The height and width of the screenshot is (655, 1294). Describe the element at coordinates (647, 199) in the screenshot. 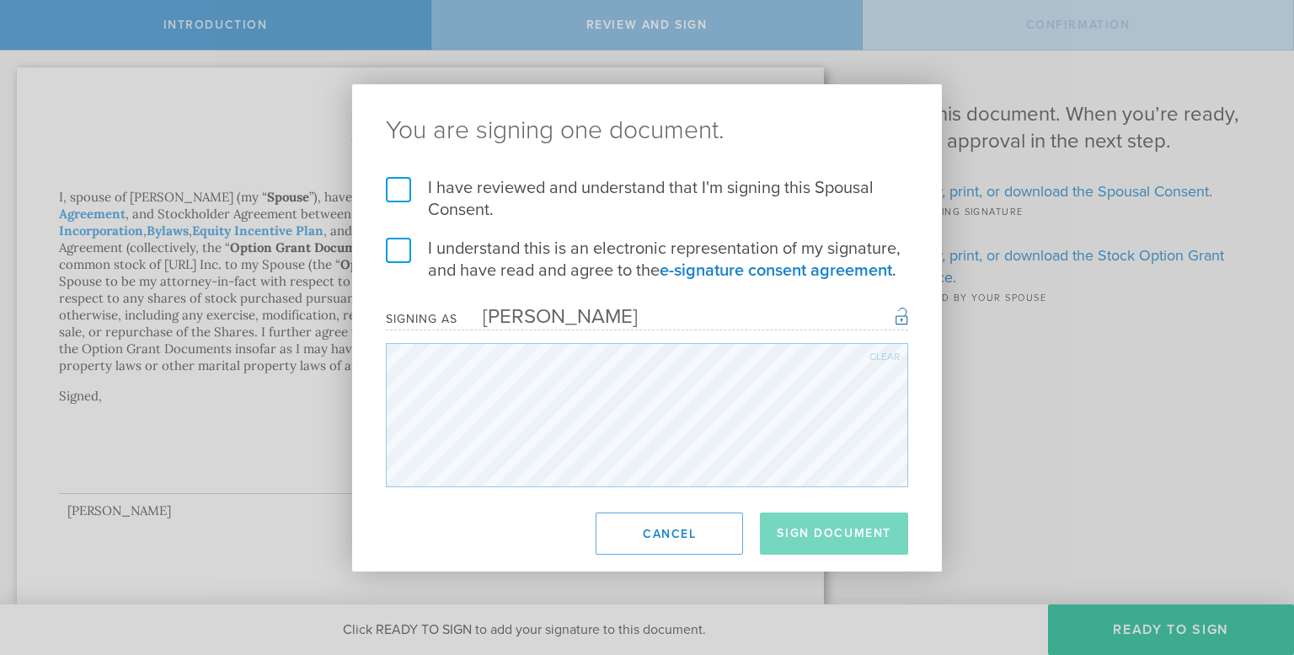

I see `label: I have reviewed and understand that I'm signing this Spousal Consent.` at that location.